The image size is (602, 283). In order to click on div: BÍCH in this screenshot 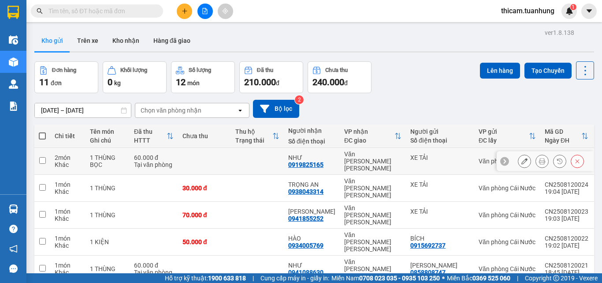, I will do `click(440, 238)`.